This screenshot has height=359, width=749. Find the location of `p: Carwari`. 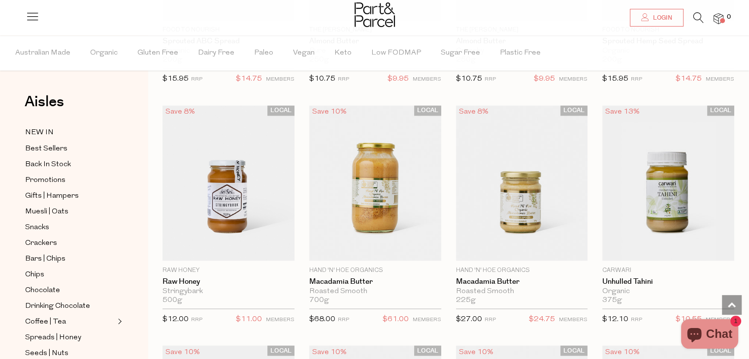

p: Carwari is located at coordinates (668, 270).